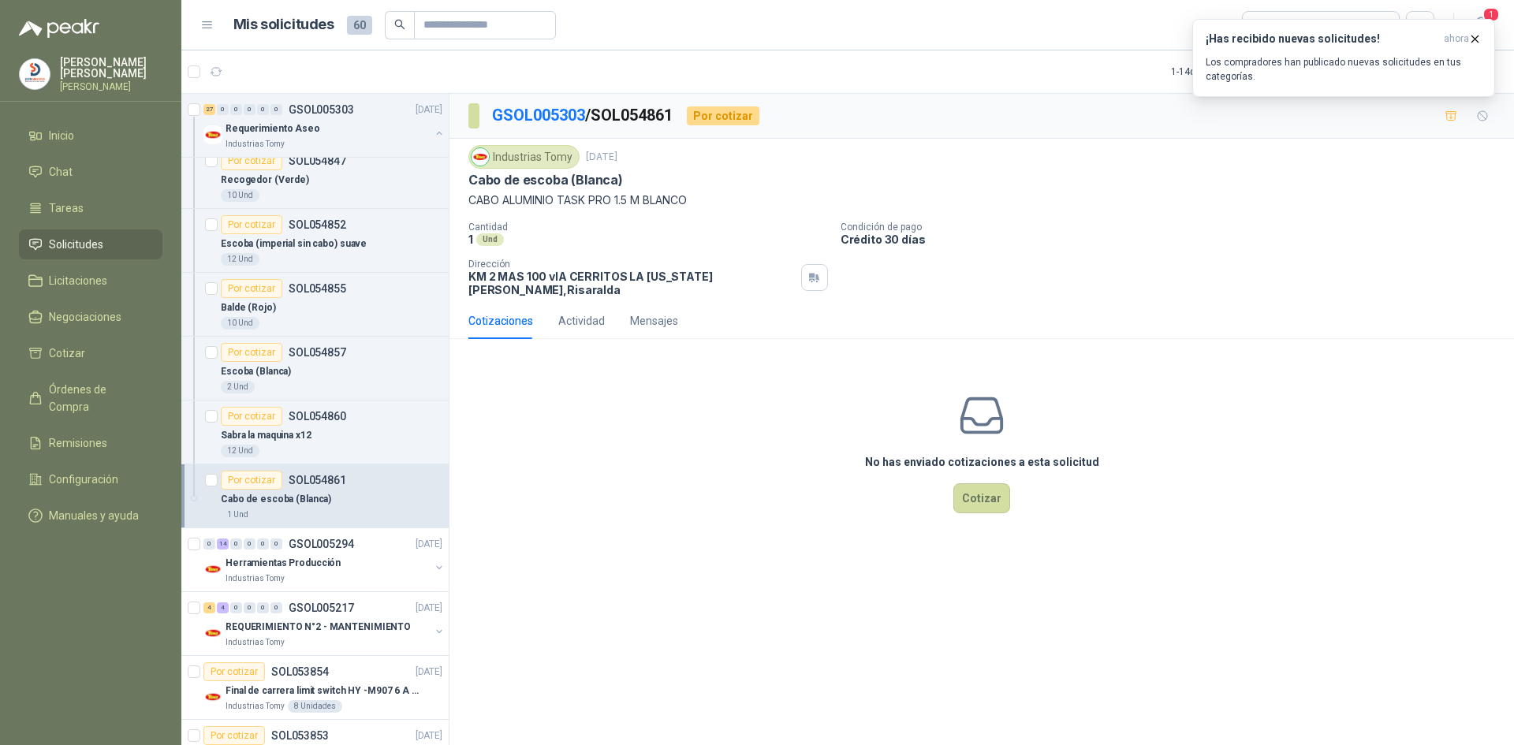  I want to click on p: Los compradores han publicado nuevas solicitudes en tus categorías., so click(1344, 69).